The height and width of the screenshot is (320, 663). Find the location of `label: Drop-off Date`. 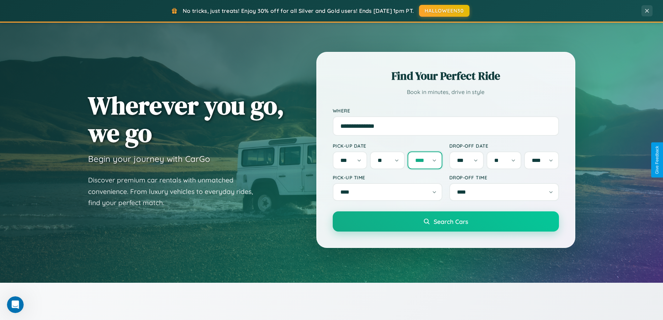

label: Drop-off Date is located at coordinates (504, 145).